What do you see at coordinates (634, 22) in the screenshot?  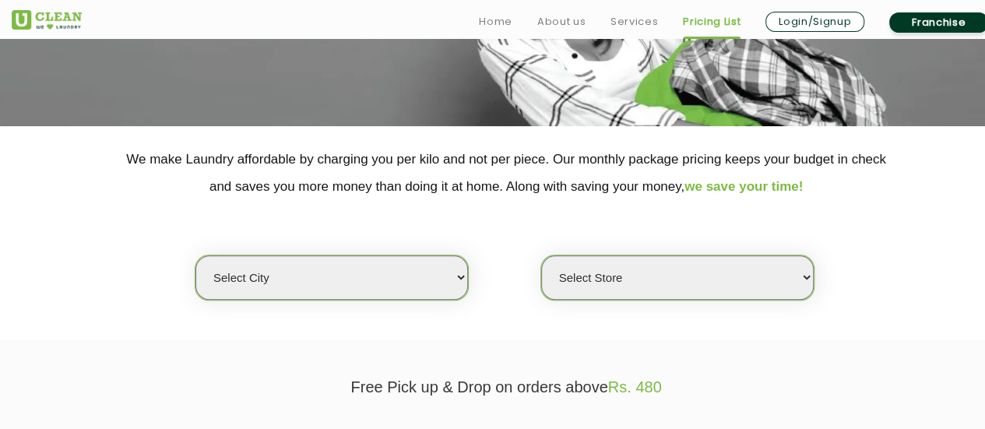 I see `a: Services` at bounding box center [634, 22].